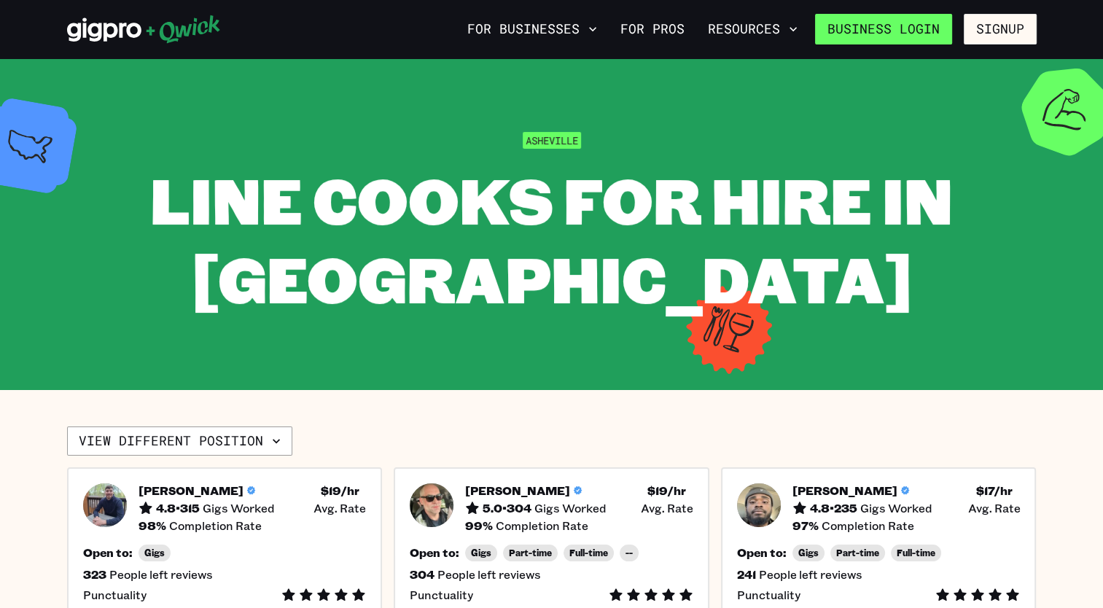 Image resolution: width=1103 pixels, height=608 pixels. Describe the element at coordinates (507, 508) in the screenshot. I see `h5: 5.0 • 304` at that location.